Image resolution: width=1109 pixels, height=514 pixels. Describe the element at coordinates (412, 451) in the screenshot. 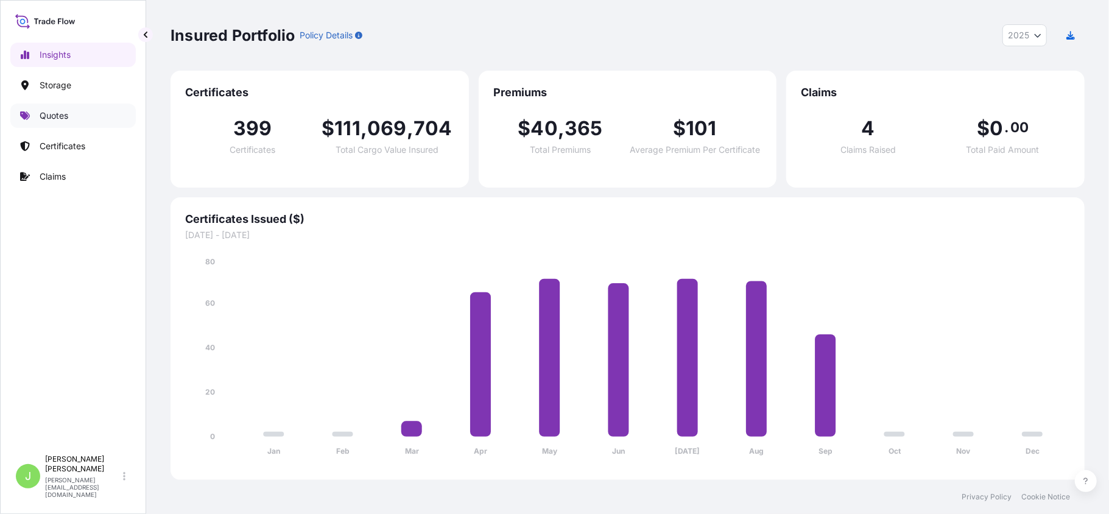

I see `tspan: Mar` at that location.